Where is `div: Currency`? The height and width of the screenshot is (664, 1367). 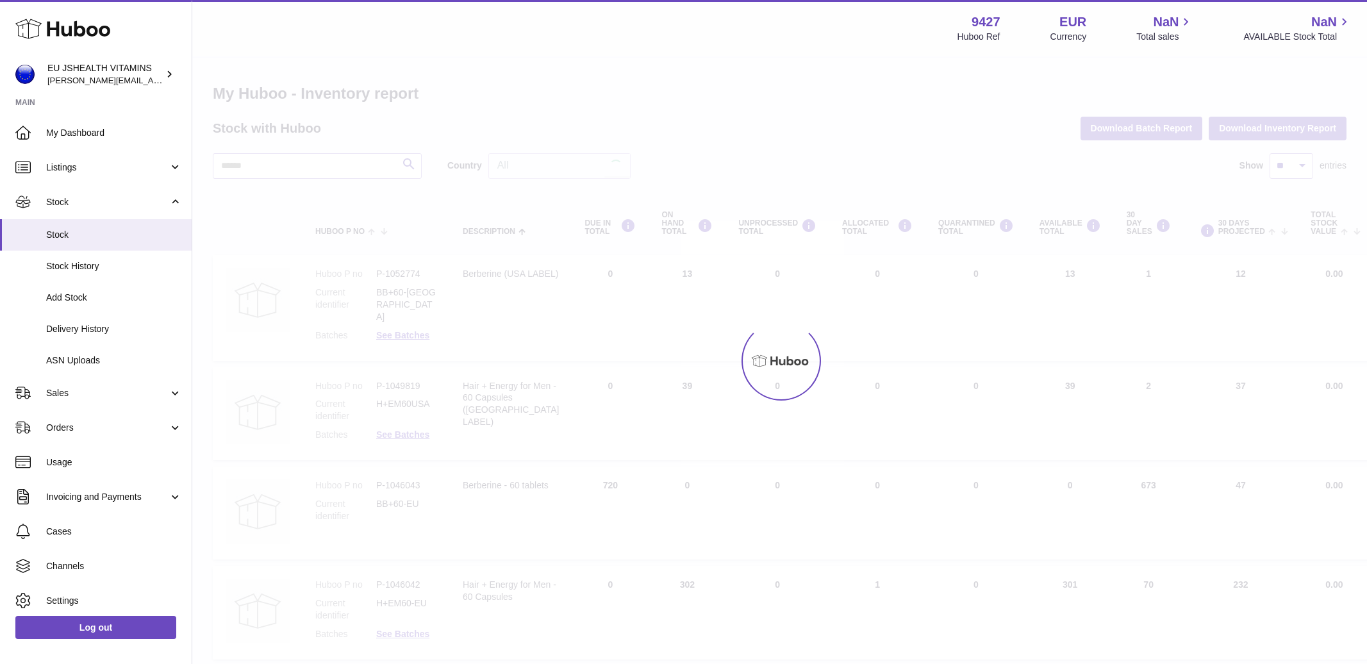
div: Currency is located at coordinates (1068, 37).